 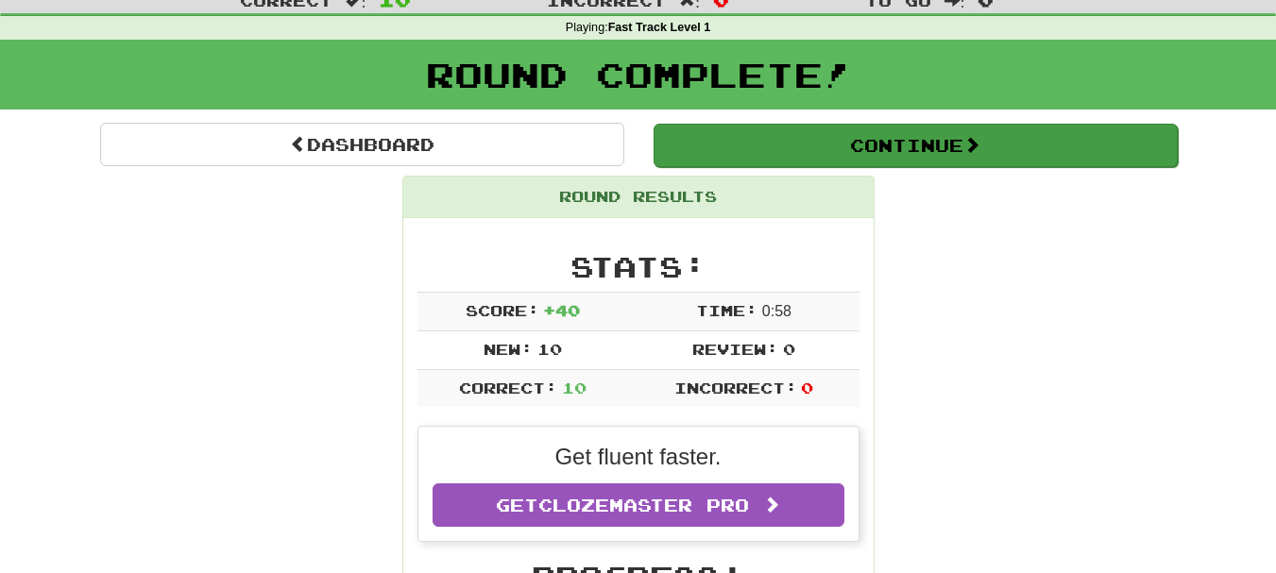 What do you see at coordinates (508, 348) in the screenshot?
I see `span: New:` at bounding box center [508, 348].